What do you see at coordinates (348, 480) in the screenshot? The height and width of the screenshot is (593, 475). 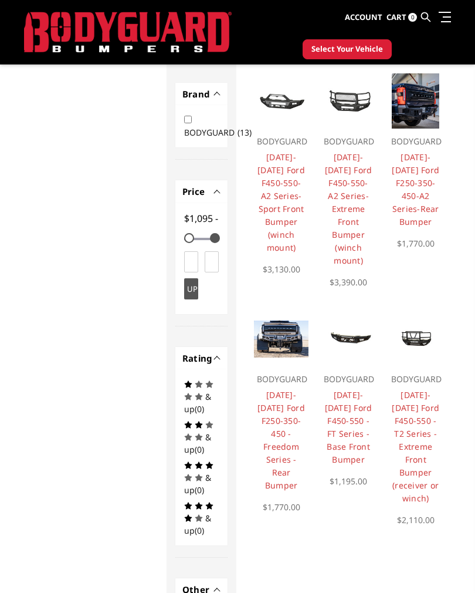 I see `span: $1,195.00` at bounding box center [348, 480].